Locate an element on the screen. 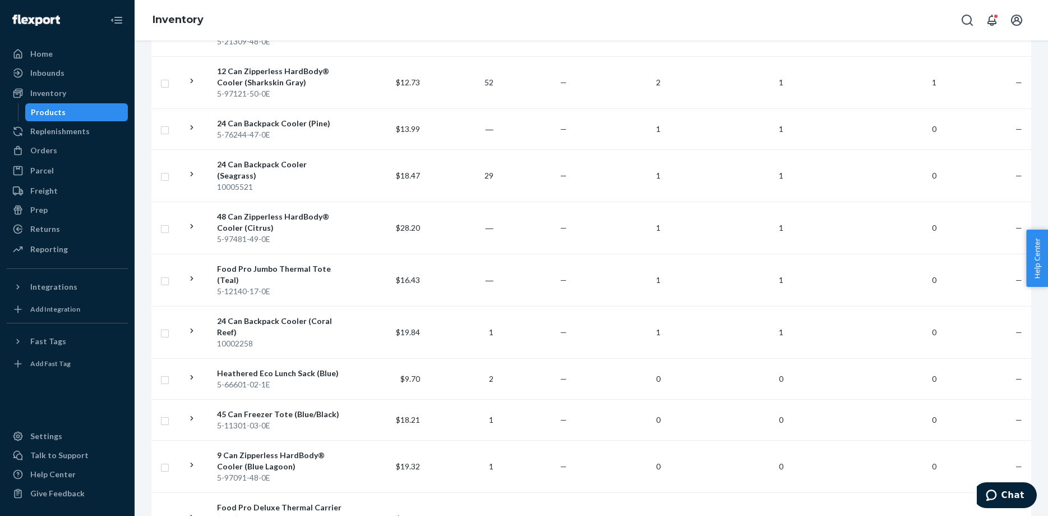 This screenshot has height=516, width=1048. a: Add Fast Tag is located at coordinates (67, 363).